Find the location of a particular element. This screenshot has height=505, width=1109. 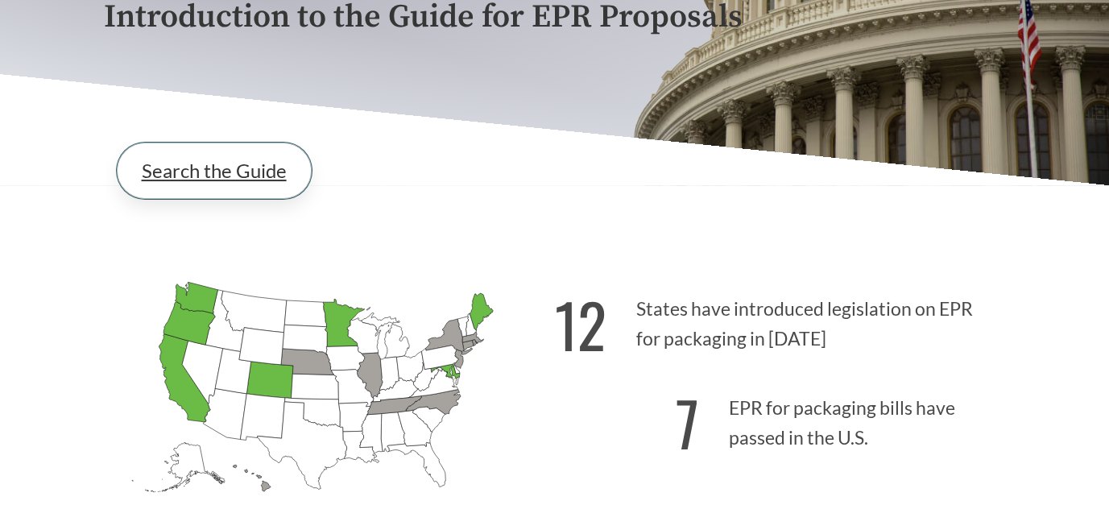

p: EPR for packaging bills have passed in the U.S. is located at coordinates (780, 418).